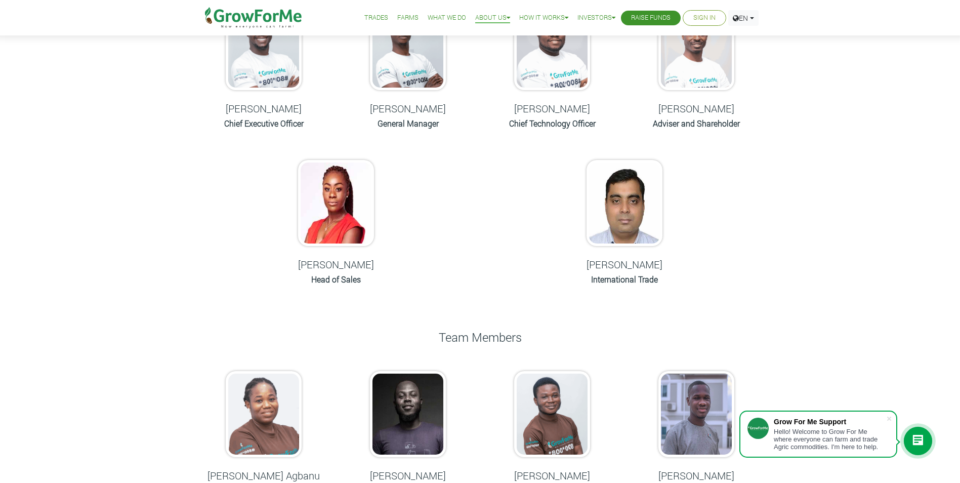  What do you see at coordinates (544, 18) in the screenshot?
I see `a: How it Works` at bounding box center [544, 18].